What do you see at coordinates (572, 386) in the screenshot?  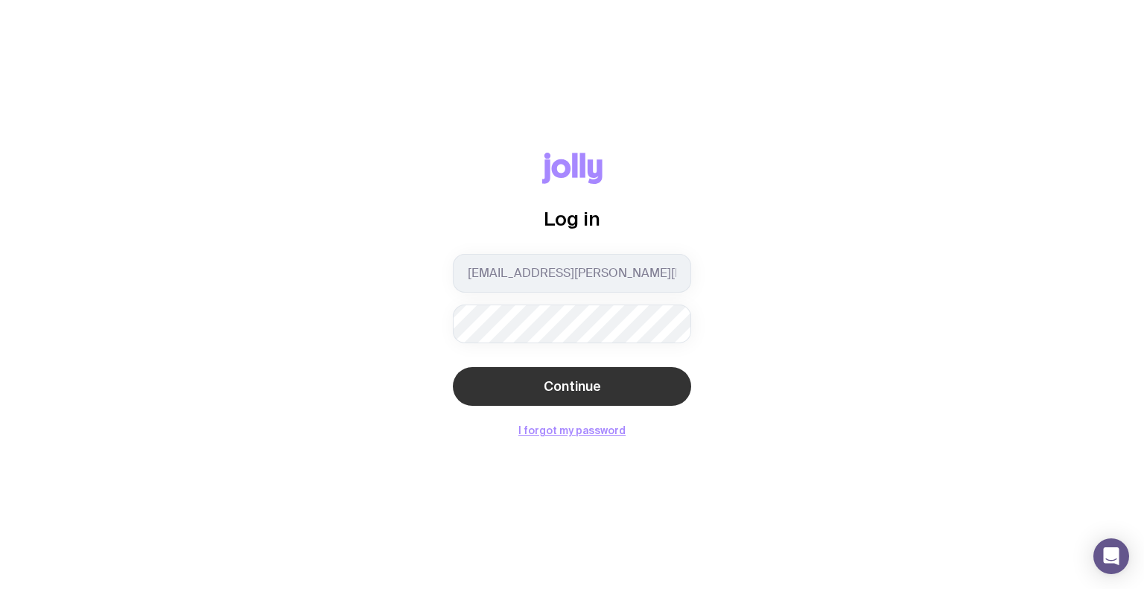 I see `span: Continue` at bounding box center [572, 386].